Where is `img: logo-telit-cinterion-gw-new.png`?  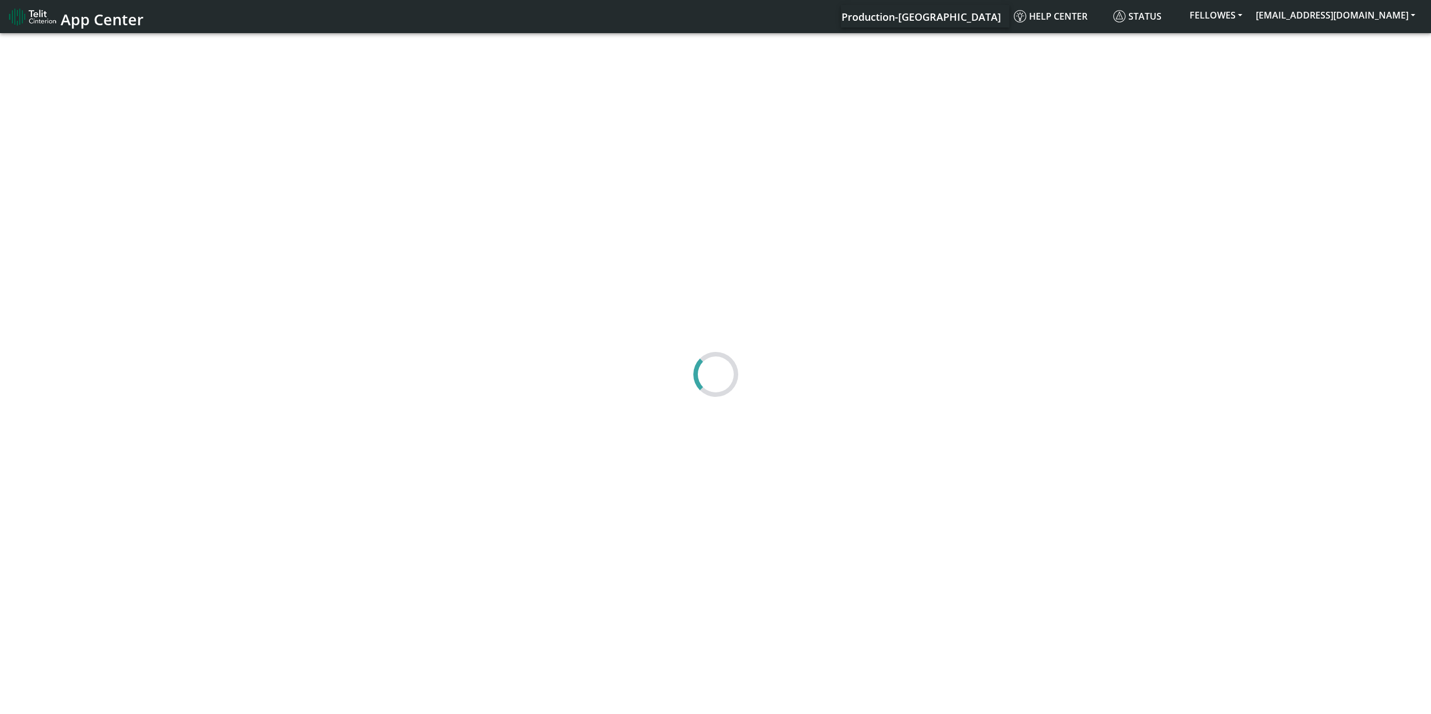 img: logo-telit-cinterion-gw-new.png is located at coordinates (33, 17).